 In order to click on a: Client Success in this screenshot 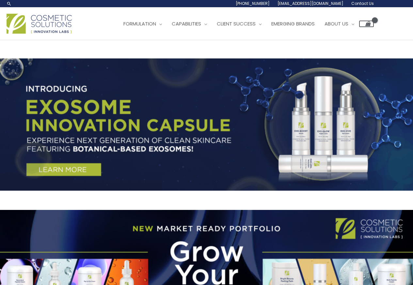, I will do `click(239, 24)`.